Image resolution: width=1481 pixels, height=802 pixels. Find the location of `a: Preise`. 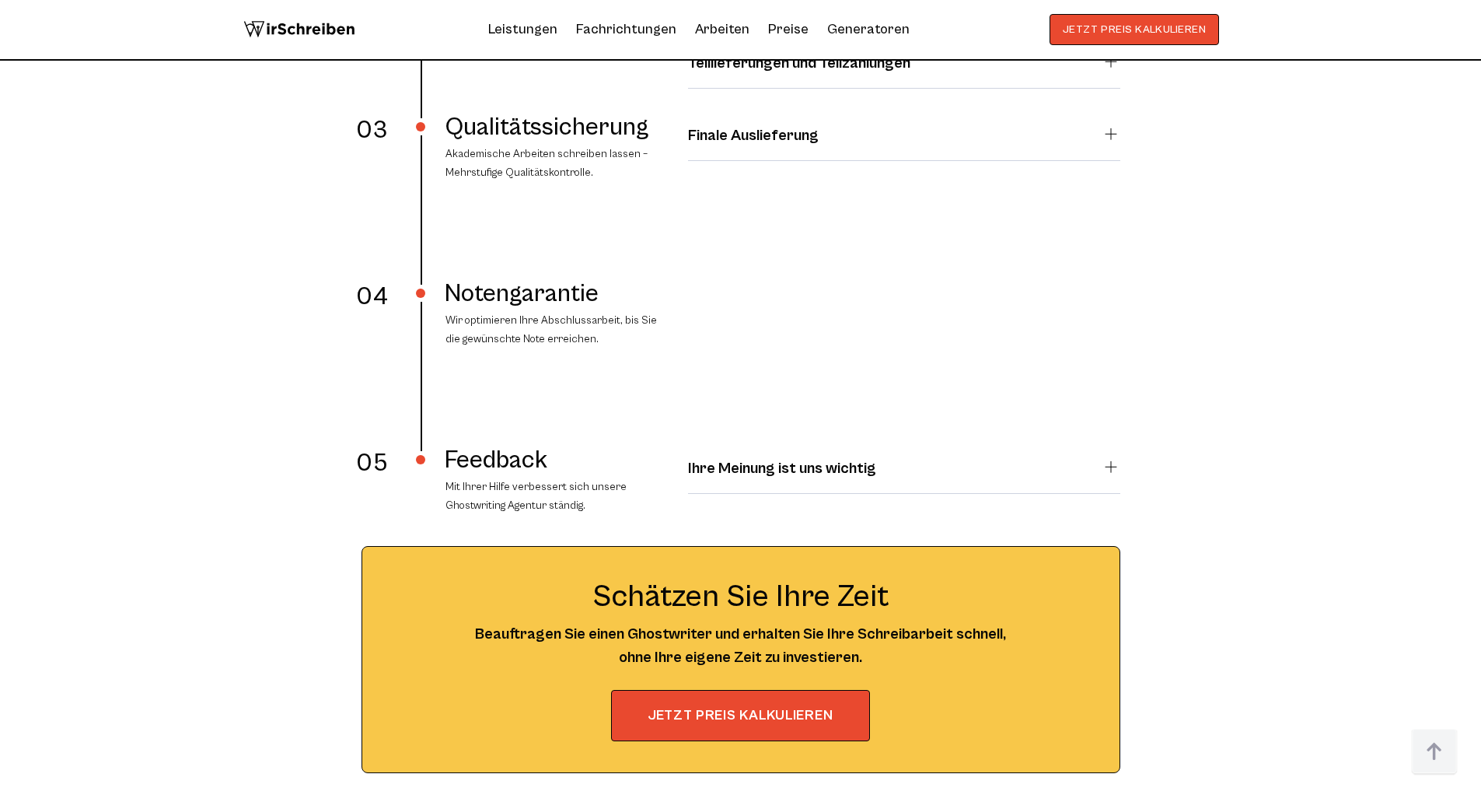

a: Preise is located at coordinates (788, 29).